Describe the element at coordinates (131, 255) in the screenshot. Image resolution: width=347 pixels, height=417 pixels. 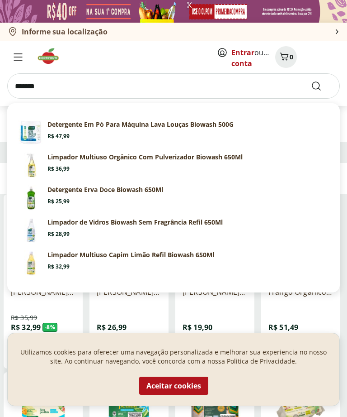
I see `p: Limpador Multiuso Capim Limão Refil Biowash 650Ml` at that location.